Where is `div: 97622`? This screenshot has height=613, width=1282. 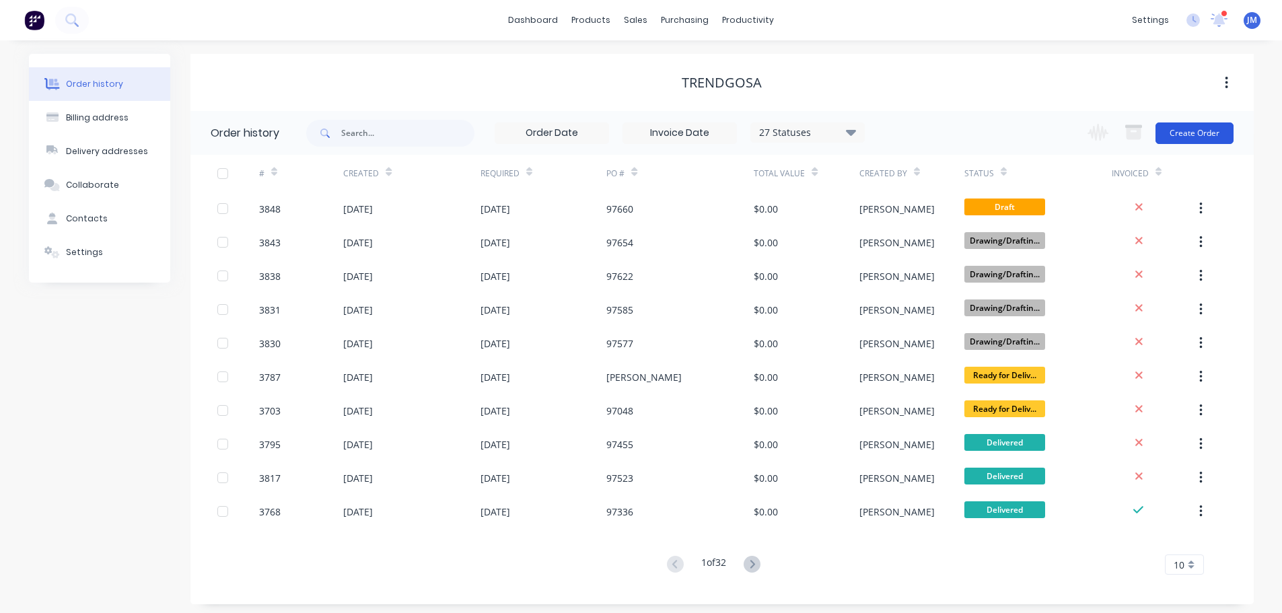
div: 97622 is located at coordinates (620, 276).